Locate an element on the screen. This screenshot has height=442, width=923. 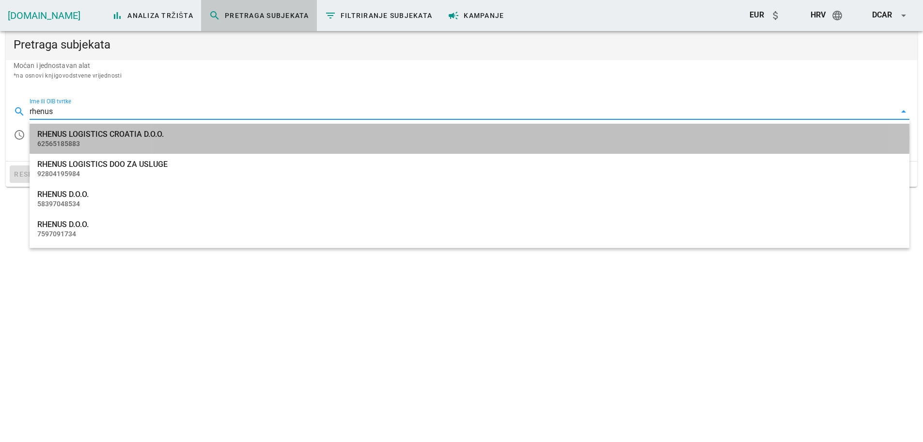
div: 62565185883 is located at coordinates (470, 143).